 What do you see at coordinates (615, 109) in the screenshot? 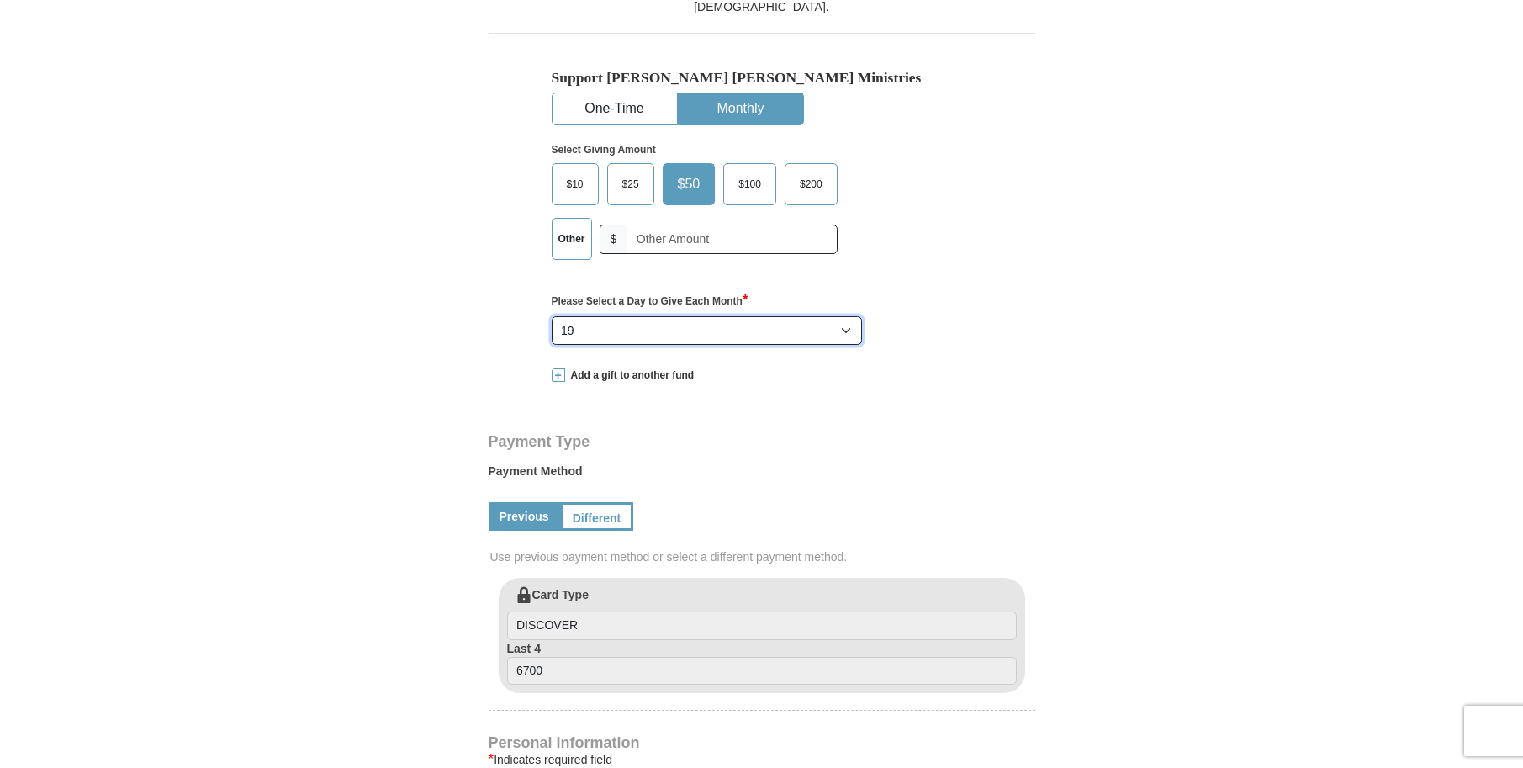
I see `button: One-Time` at bounding box center [615, 109].